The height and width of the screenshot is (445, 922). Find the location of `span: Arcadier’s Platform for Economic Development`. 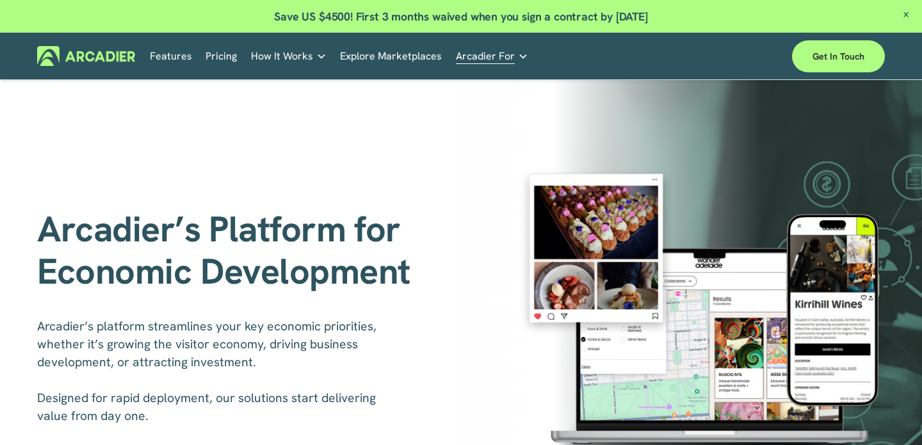

span: Arcadier’s Platform for Economic Development is located at coordinates (223, 250).